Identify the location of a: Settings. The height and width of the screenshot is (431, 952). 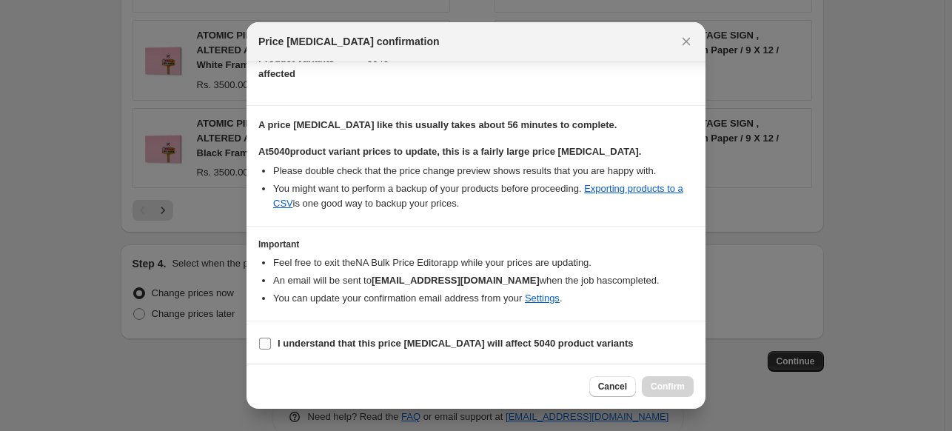
(542, 297).